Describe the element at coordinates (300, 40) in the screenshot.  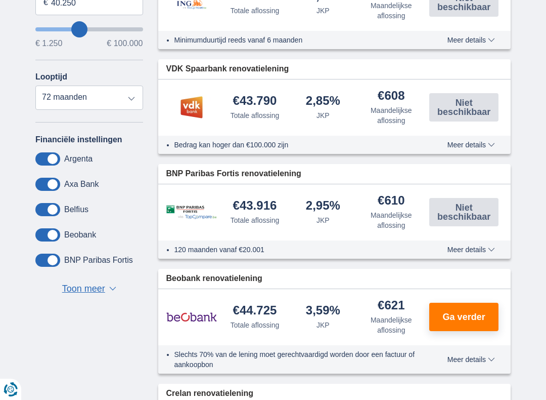
I see `li: Minimumduurtijd reeds vanaf 6 maanden` at that location.